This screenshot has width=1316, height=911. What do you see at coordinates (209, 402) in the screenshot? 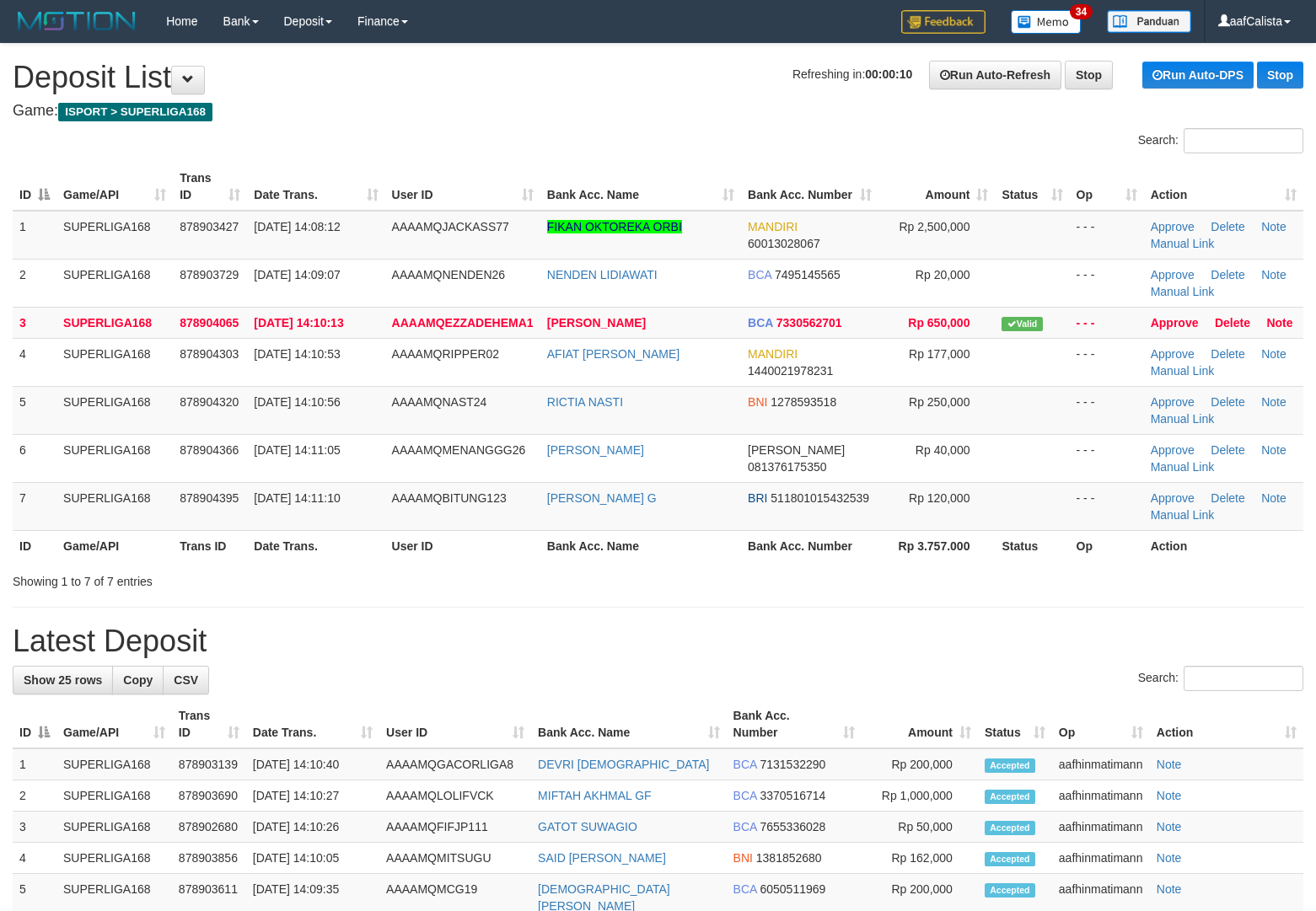
I see `span: 878904320` at bounding box center [209, 402].